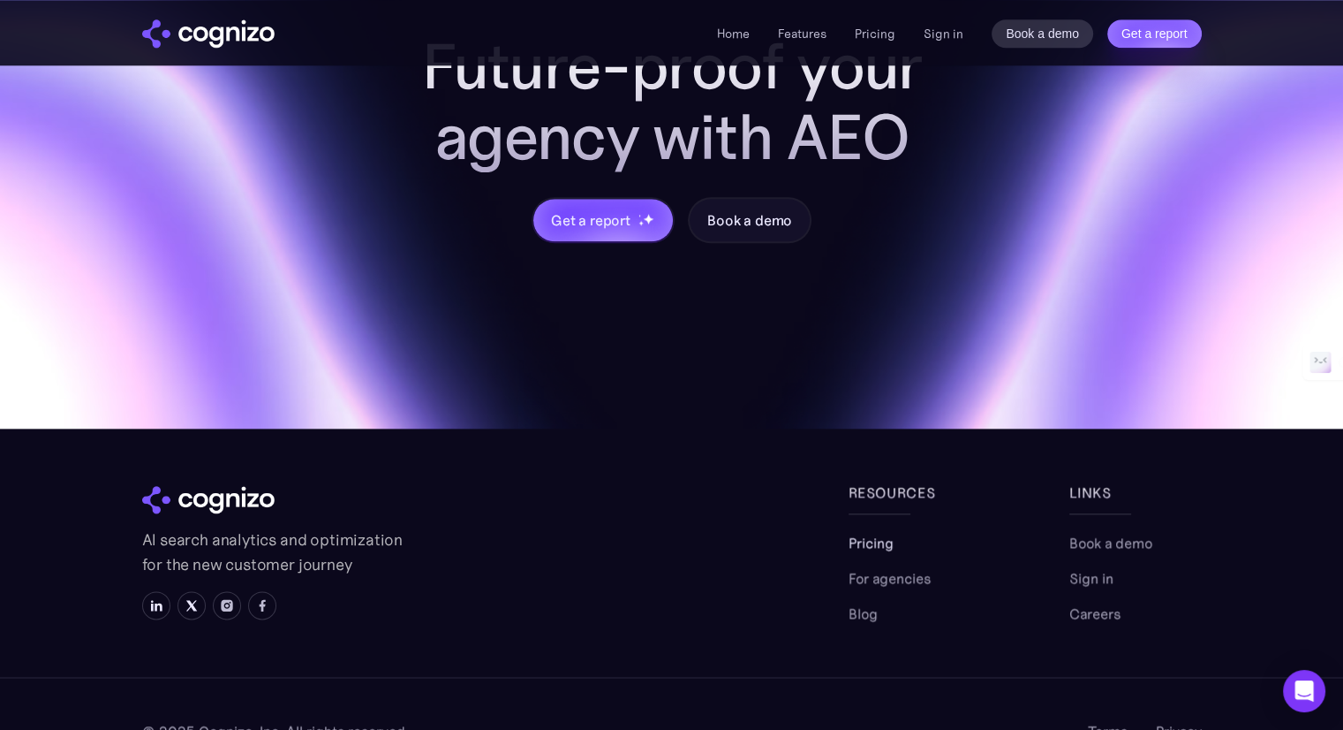 The height and width of the screenshot is (730, 1343). I want to click on div: Resources, so click(915, 492).